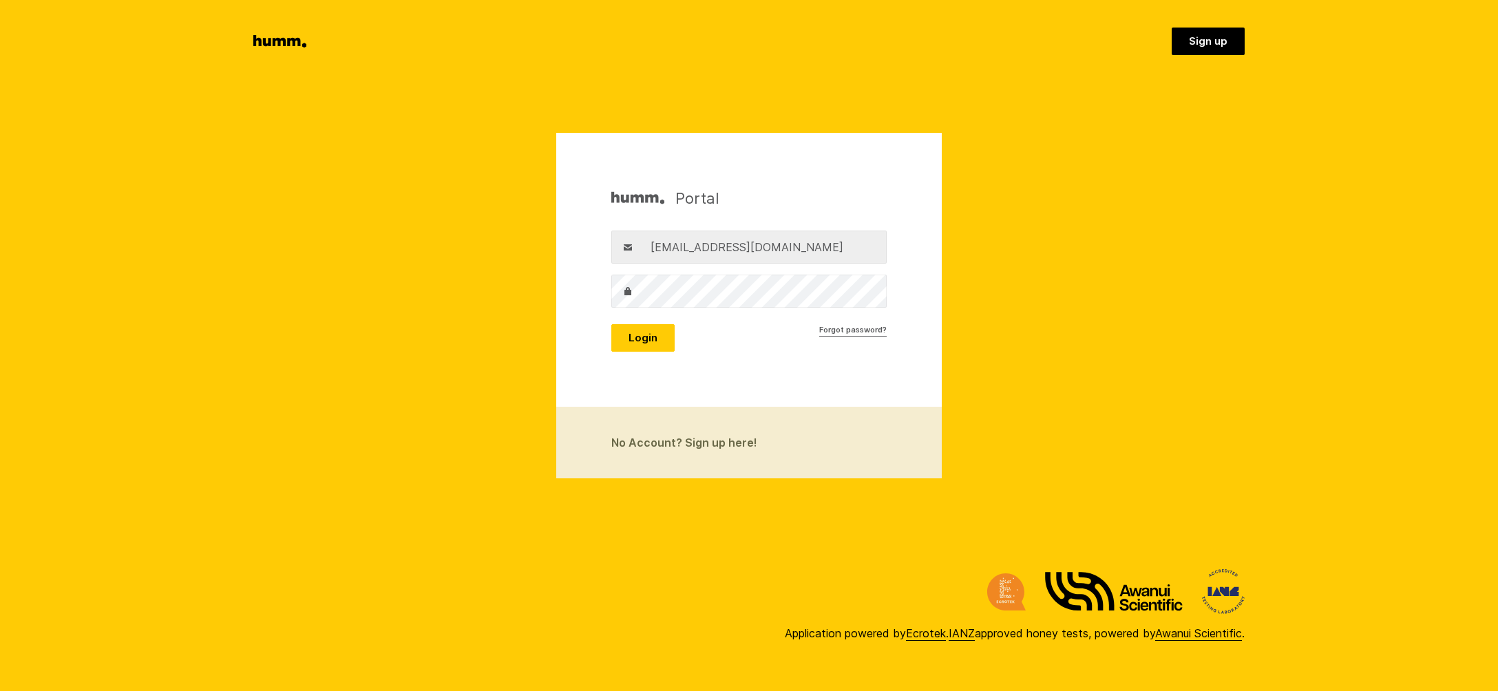 This screenshot has height=691, width=1498. Describe the element at coordinates (926, 633) in the screenshot. I see `a: Ecrotek` at that location.